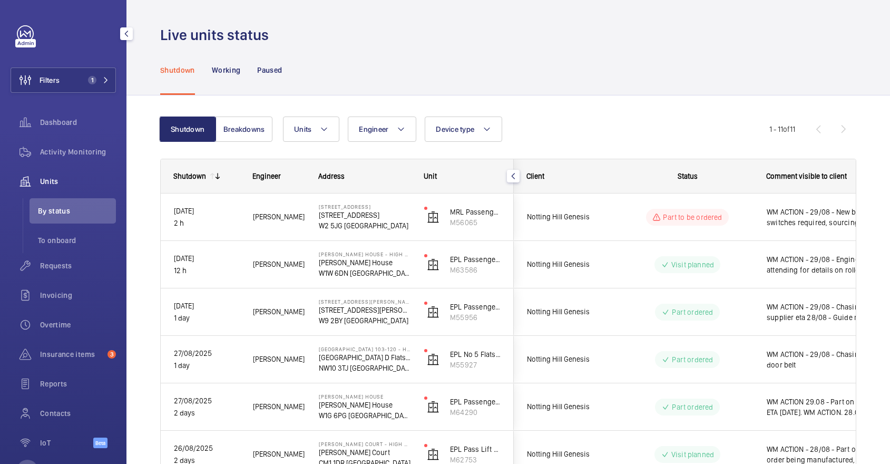  I want to click on p: Paused, so click(269, 70).